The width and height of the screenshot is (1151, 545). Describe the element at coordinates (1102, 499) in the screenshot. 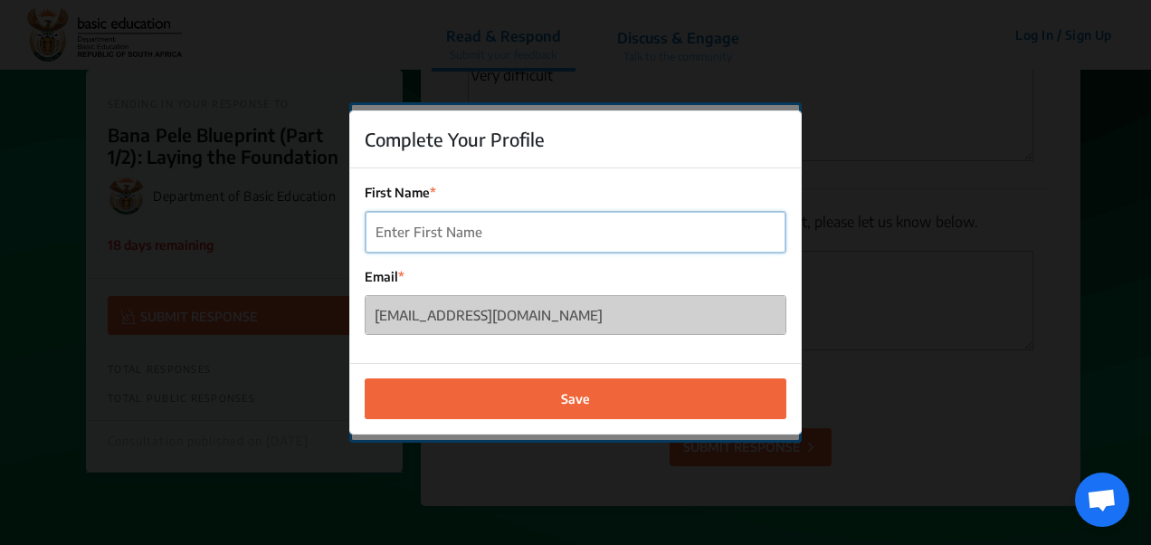

I see `div: Open chat` at that location.